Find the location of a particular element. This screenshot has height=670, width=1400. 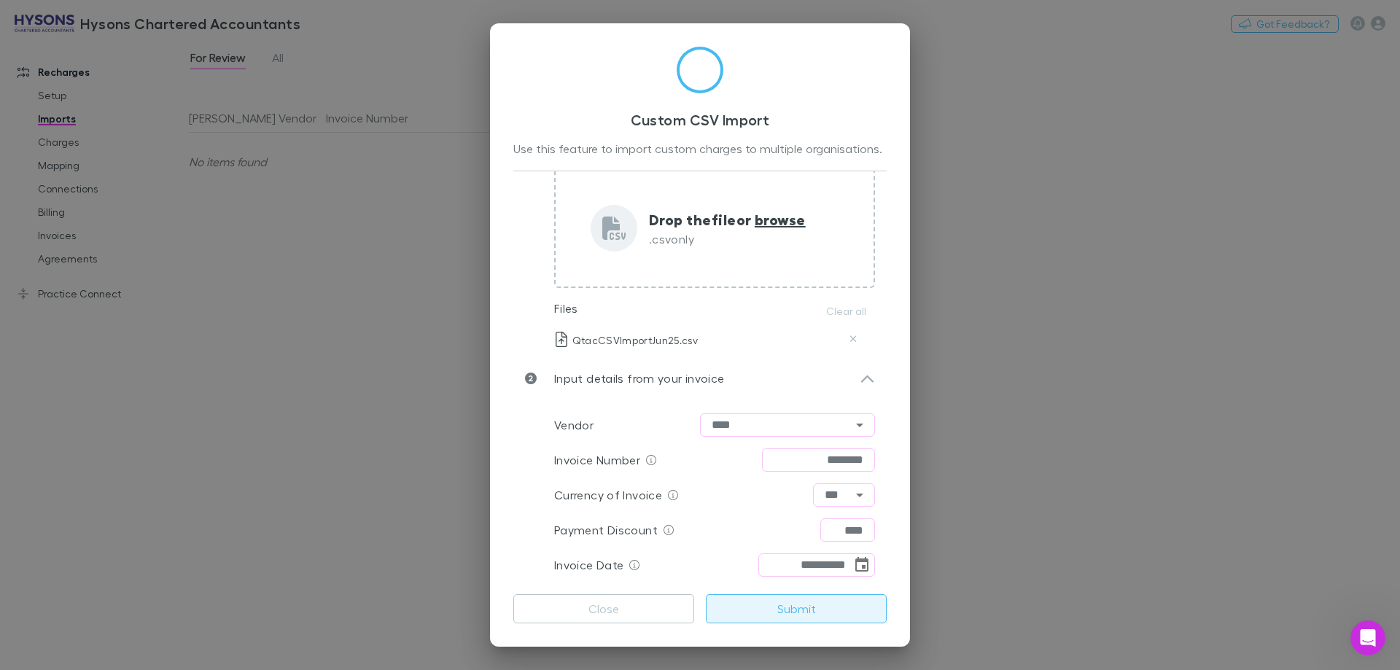

p: Input details from your invoice is located at coordinates (630, 379).